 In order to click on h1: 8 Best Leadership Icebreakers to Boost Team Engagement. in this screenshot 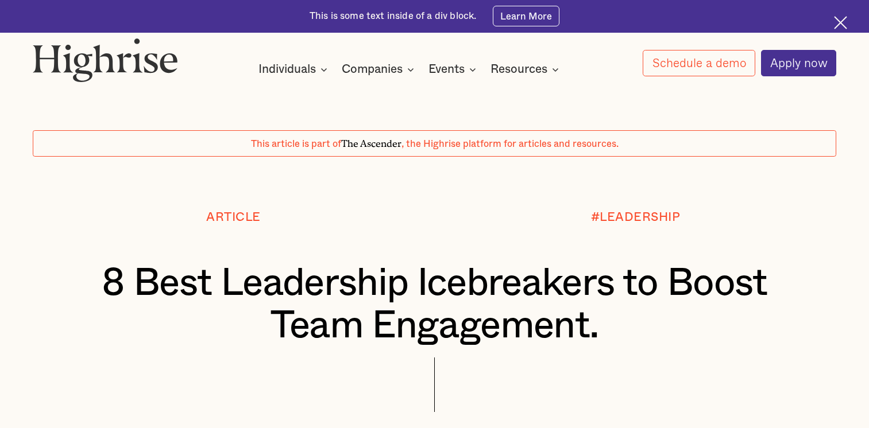, I will do `click(434, 305)`.